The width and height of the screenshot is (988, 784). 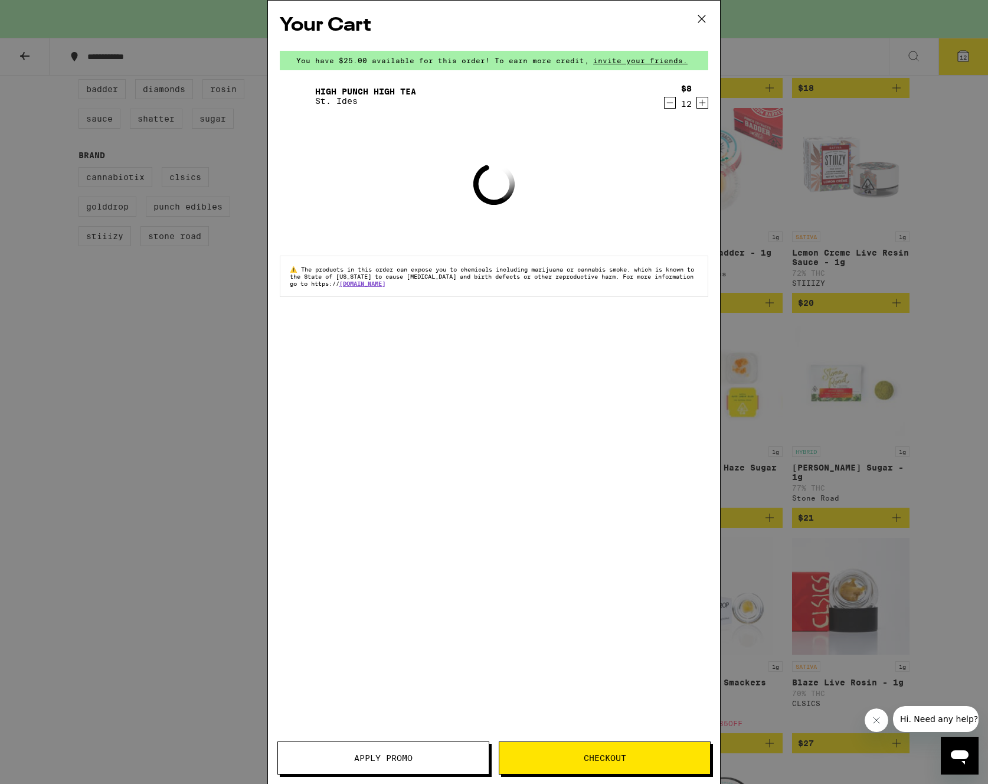 What do you see at coordinates (383, 758) in the screenshot?
I see `span: Apply Promo` at bounding box center [383, 758].